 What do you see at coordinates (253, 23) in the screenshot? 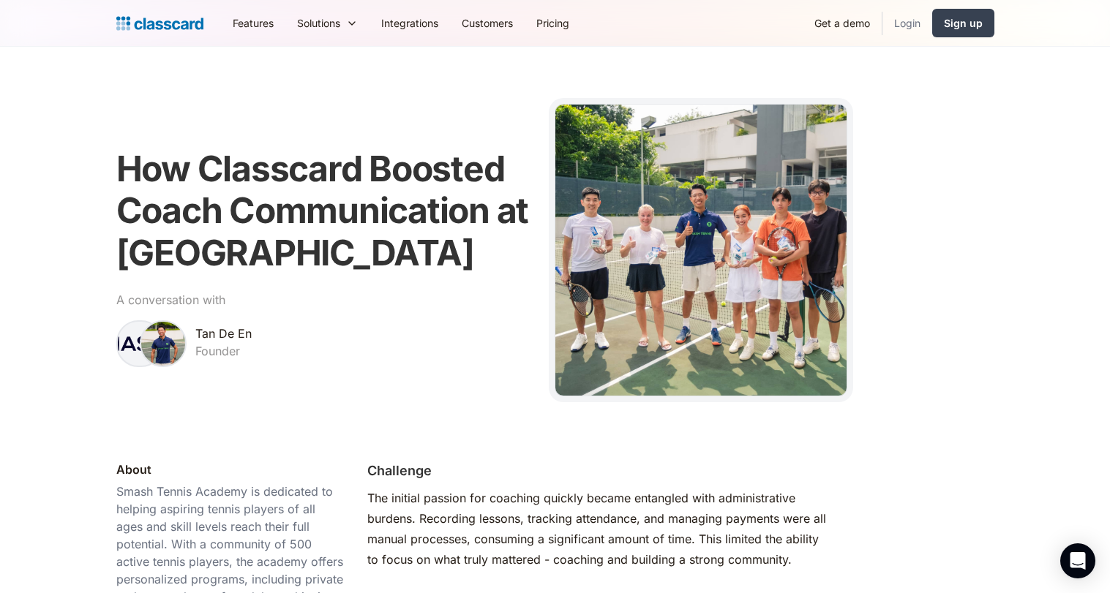
I see `a: Features` at bounding box center [253, 23].